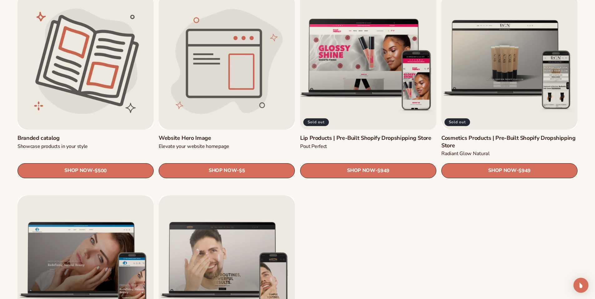  I want to click on a: Branded catalog, so click(86, 138).